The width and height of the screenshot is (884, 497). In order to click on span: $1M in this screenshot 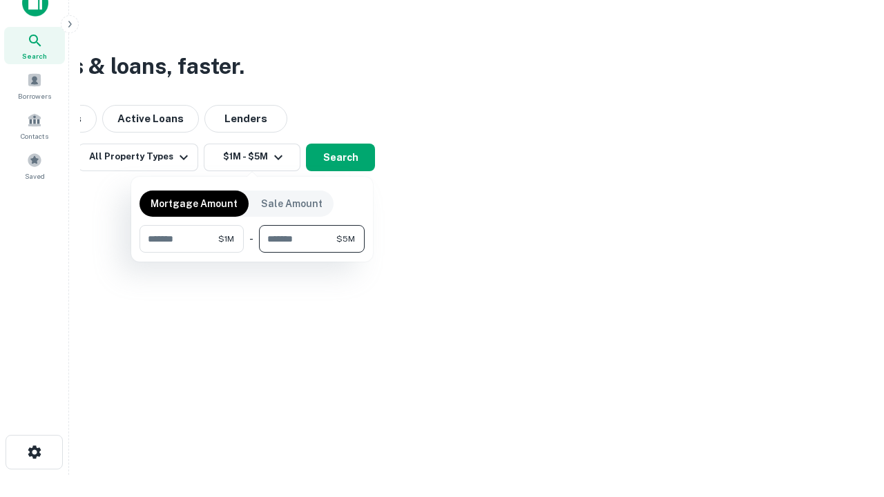, I will do `click(226, 239)`.